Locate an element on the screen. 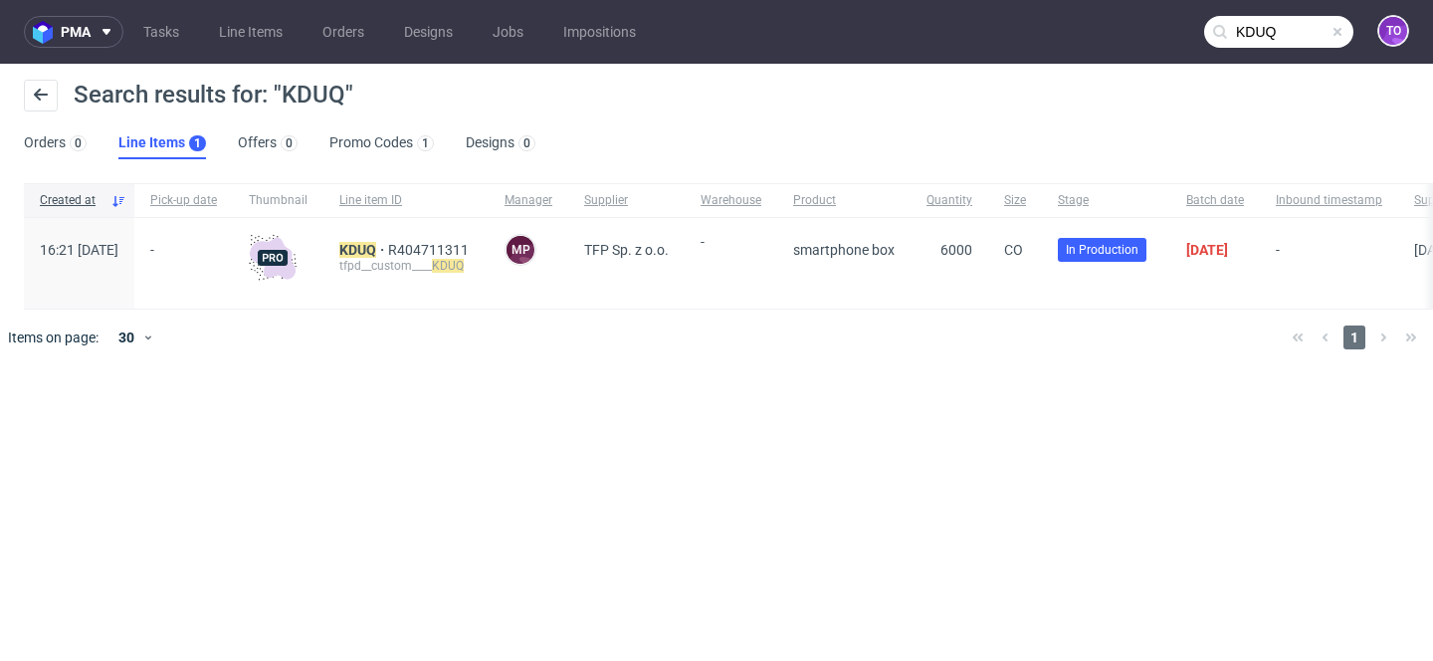 This screenshot has width=1433, height=661. span: Stage is located at coordinates (1106, 200).